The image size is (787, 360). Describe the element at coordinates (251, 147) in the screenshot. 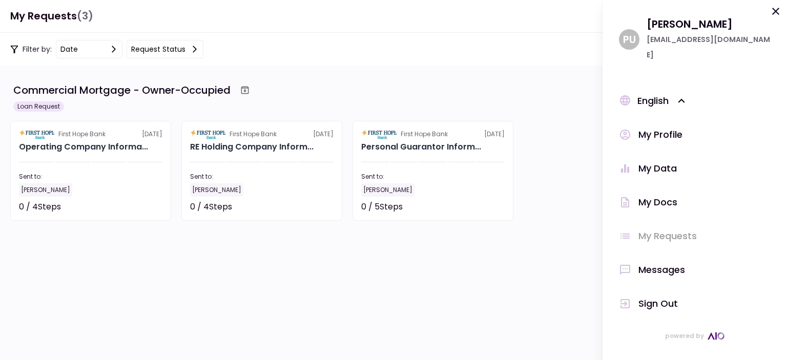

I see `div: RE Holding Company Information` at that location.